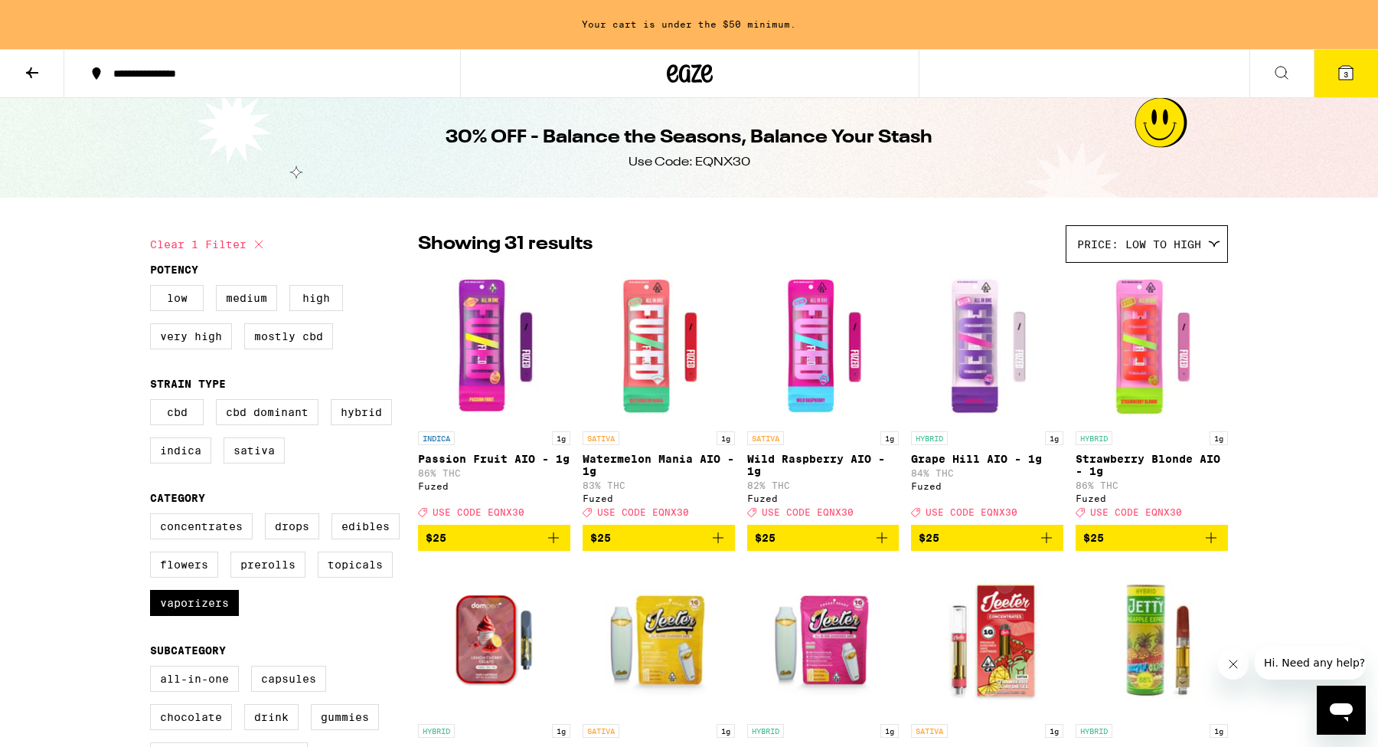  What do you see at coordinates (247, 298) in the screenshot?
I see `label: Medium` at bounding box center [247, 298].